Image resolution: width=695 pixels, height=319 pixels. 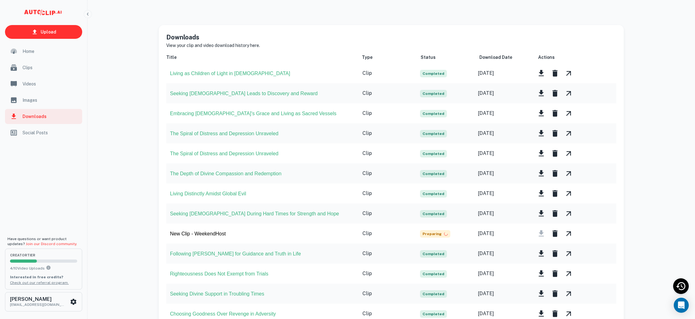 What do you see at coordinates (208, 194) in the screenshot?
I see `button: Living Distinctly Amidst Global Evil` at bounding box center [208, 194].